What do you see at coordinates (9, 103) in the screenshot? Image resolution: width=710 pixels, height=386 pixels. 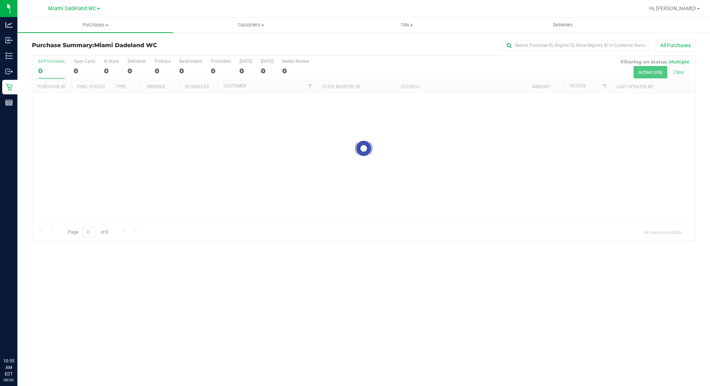 I see `inline-svg: Reports` at bounding box center [9, 103].